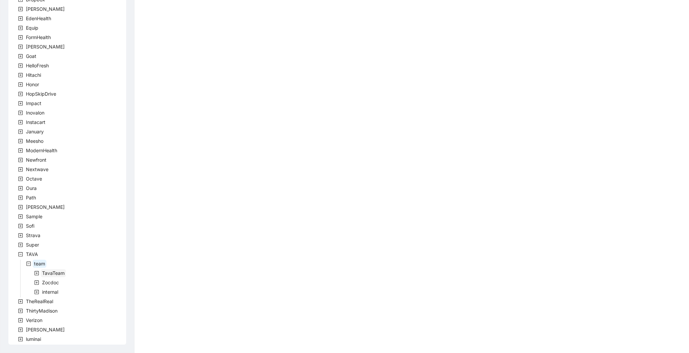 This screenshot has height=353, width=689. I want to click on span: Verizon, so click(34, 320).